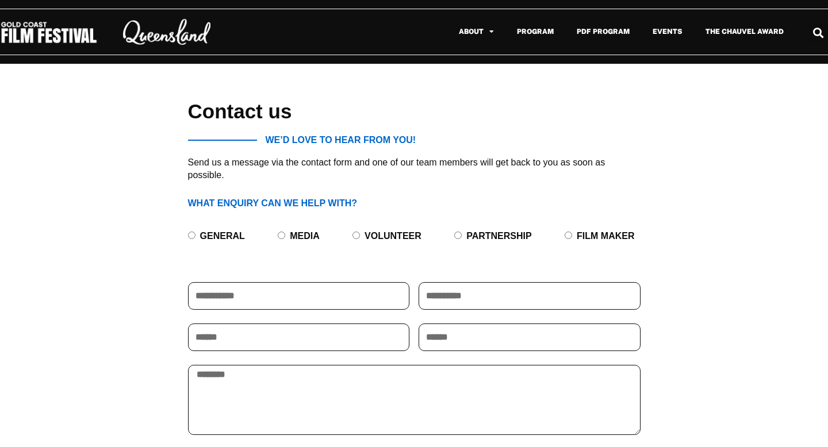 This screenshot has height=447, width=828. What do you see at coordinates (818, 32) in the screenshot?
I see `div: Search` at bounding box center [818, 32].